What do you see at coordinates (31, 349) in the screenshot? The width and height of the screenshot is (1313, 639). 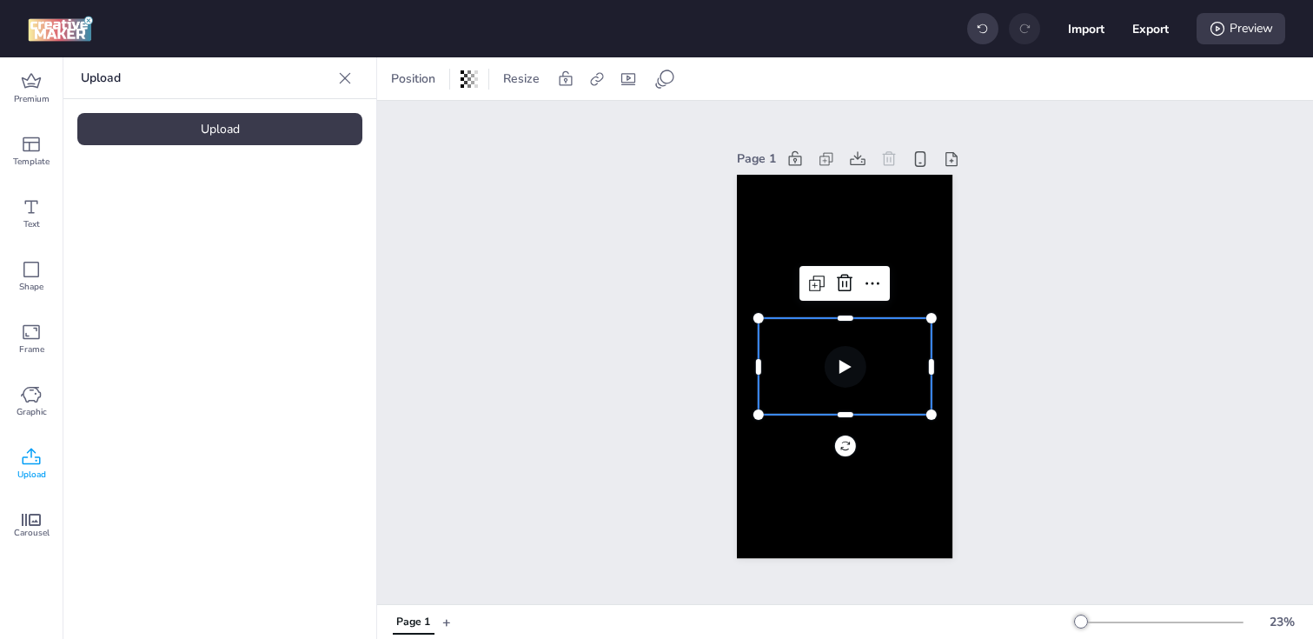 I see `span: Frame` at bounding box center [31, 349].